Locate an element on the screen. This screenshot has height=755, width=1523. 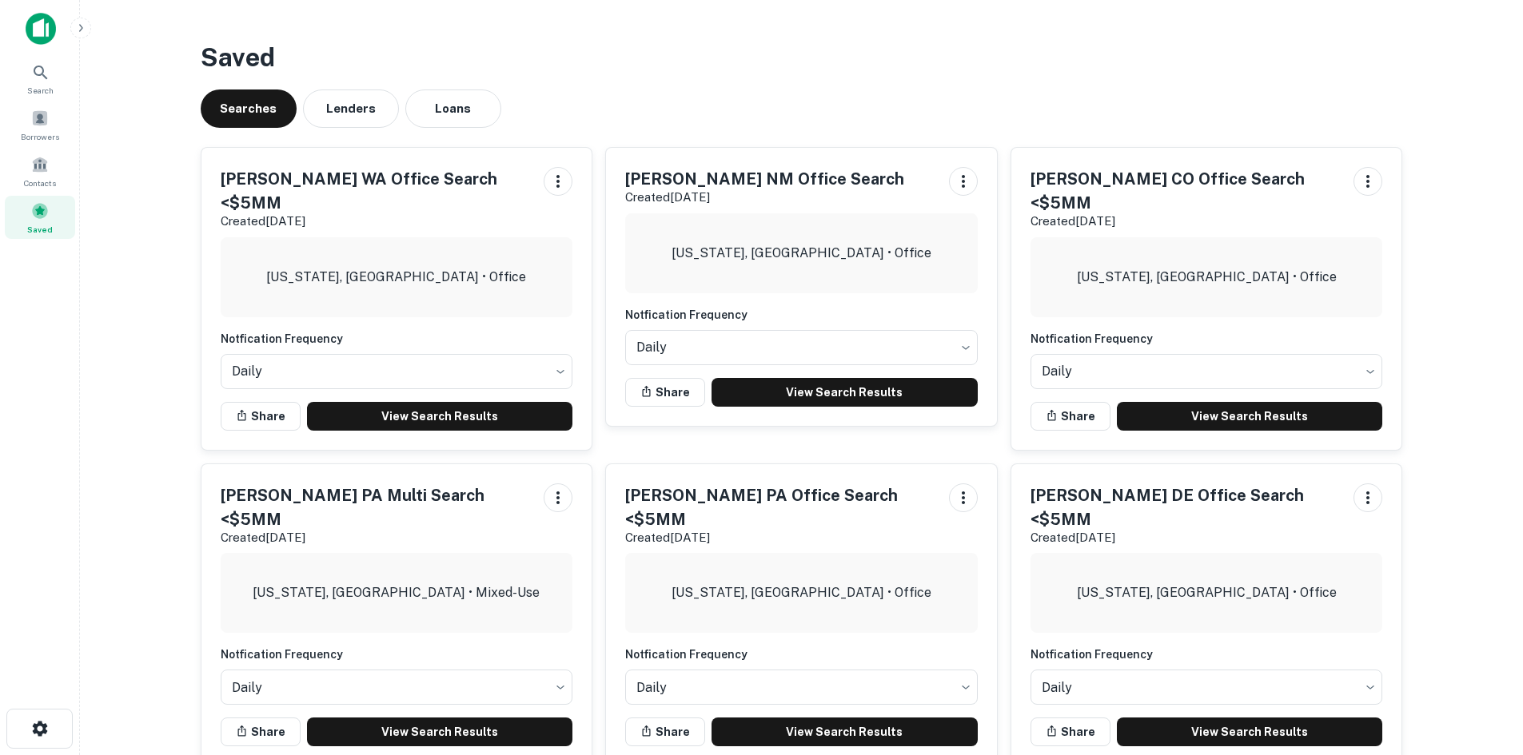
button: Searches is located at coordinates (249, 109).